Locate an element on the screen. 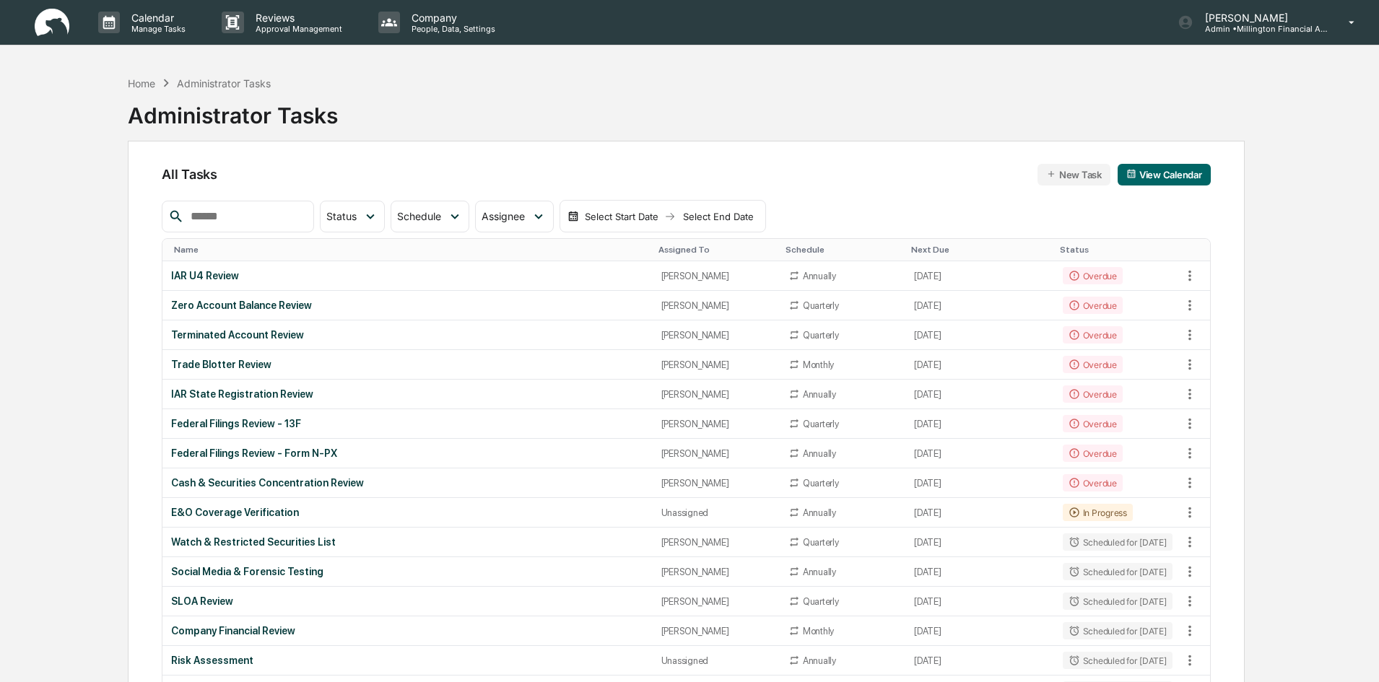  p: Calendar is located at coordinates (156, 17).